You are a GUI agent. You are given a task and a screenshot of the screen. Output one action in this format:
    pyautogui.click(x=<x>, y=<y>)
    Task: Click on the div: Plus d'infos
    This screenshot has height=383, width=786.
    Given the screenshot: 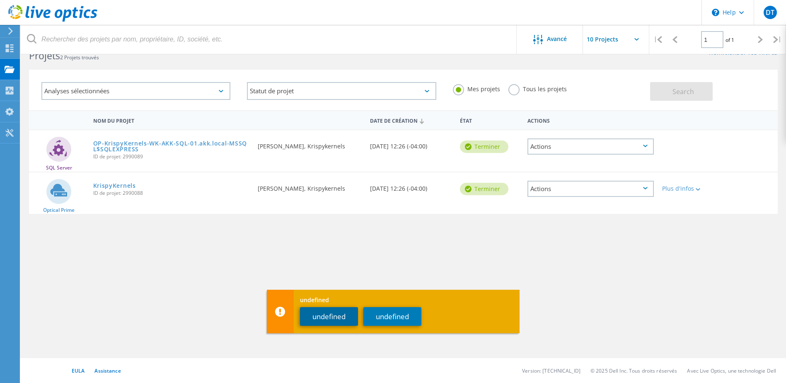 What is the action you would take?
    pyautogui.click(x=688, y=189)
    